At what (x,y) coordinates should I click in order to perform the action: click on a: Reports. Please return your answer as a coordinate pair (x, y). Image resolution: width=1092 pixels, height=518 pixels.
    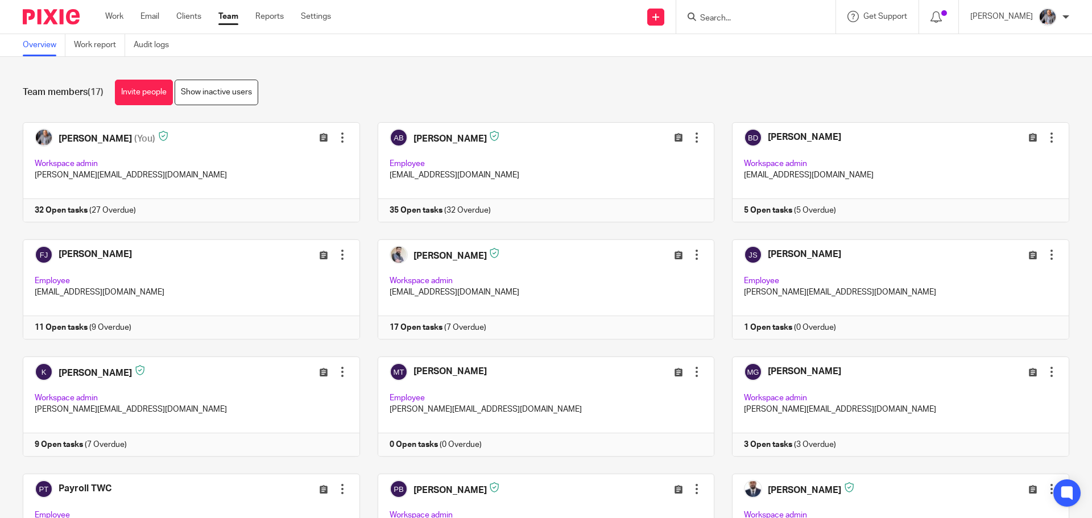
    Looking at the image, I should click on (270, 16).